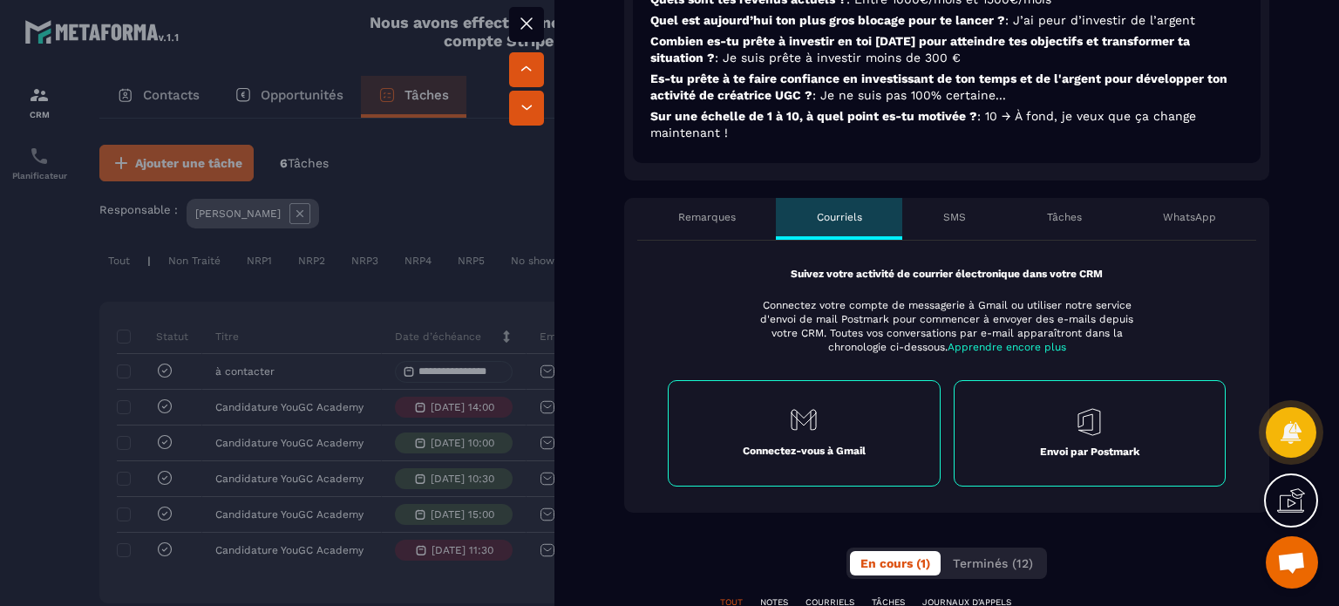 Image resolution: width=1339 pixels, height=606 pixels. Describe the element at coordinates (909, 95) in the screenshot. I see `span: : Je ne suis pas 100% certaine...` at that location.